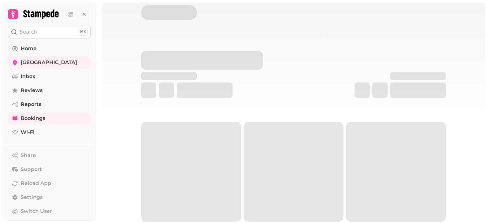 This screenshot has height=223, width=488. What do you see at coordinates (28, 32) in the screenshot?
I see `p: Search` at bounding box center [28, 32].